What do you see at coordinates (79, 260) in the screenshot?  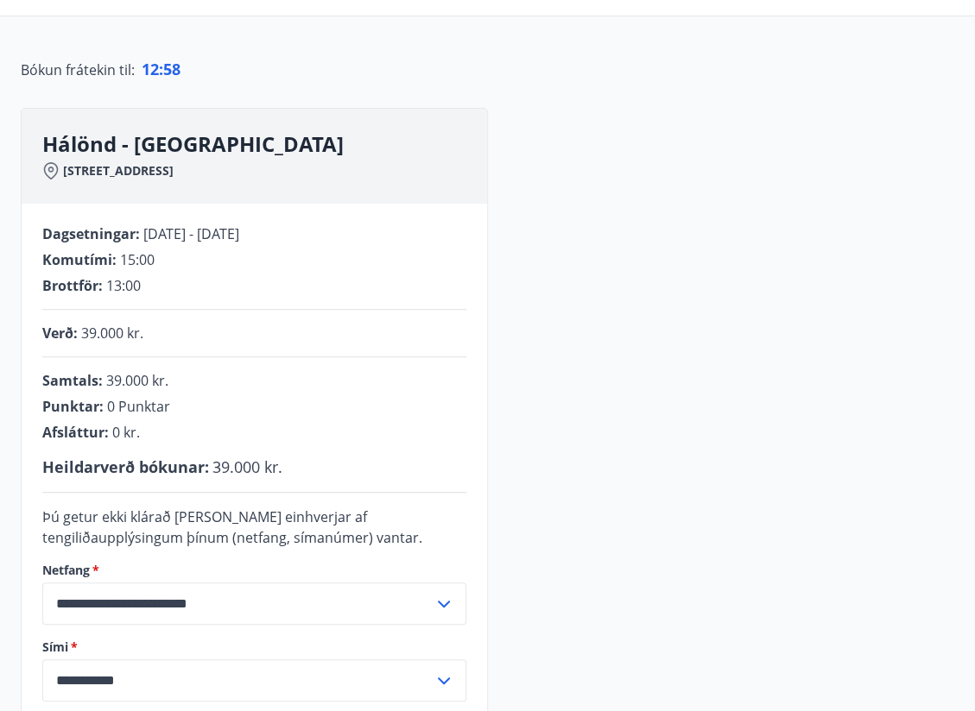 I see `span: Komutími :` at bounding box center [79, 260].